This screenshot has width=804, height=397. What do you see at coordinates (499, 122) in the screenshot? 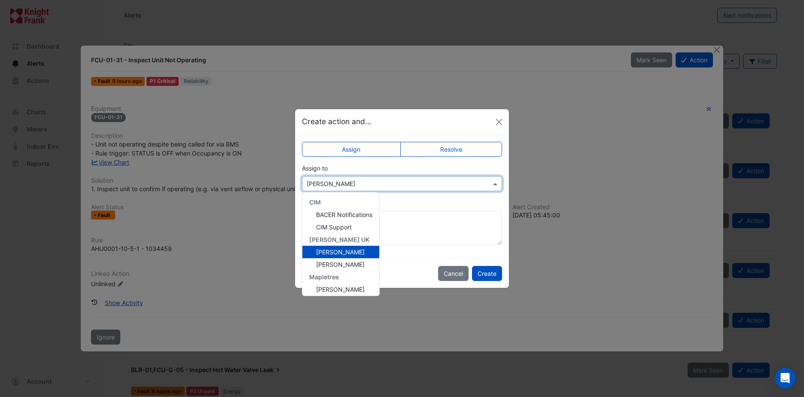
I see `button: Close` at bounding box center [499, 122].